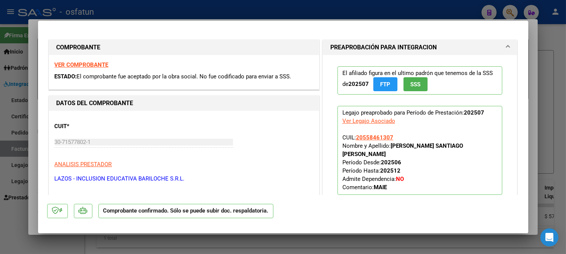 The image size is (566, 254). I want to click on strong: COMPROBANTE, so click(78, 47).